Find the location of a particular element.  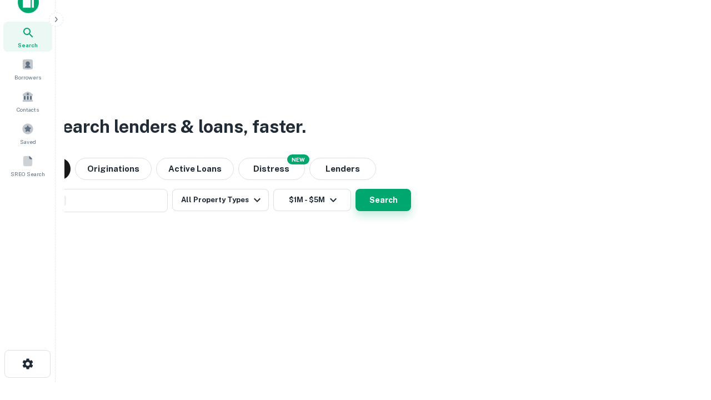

div: Chat Widget is located at coordinates (683, 338).